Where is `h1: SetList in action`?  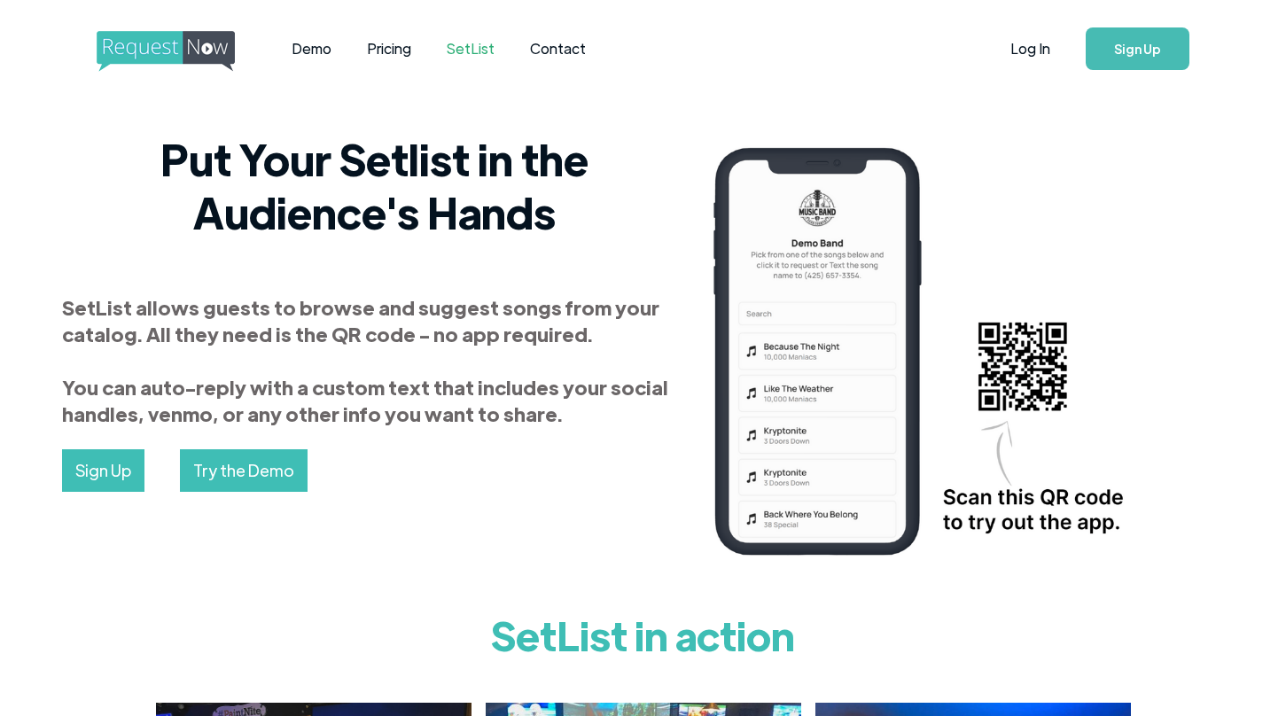 h1: SetList in action is located at coordinates (644, 635).